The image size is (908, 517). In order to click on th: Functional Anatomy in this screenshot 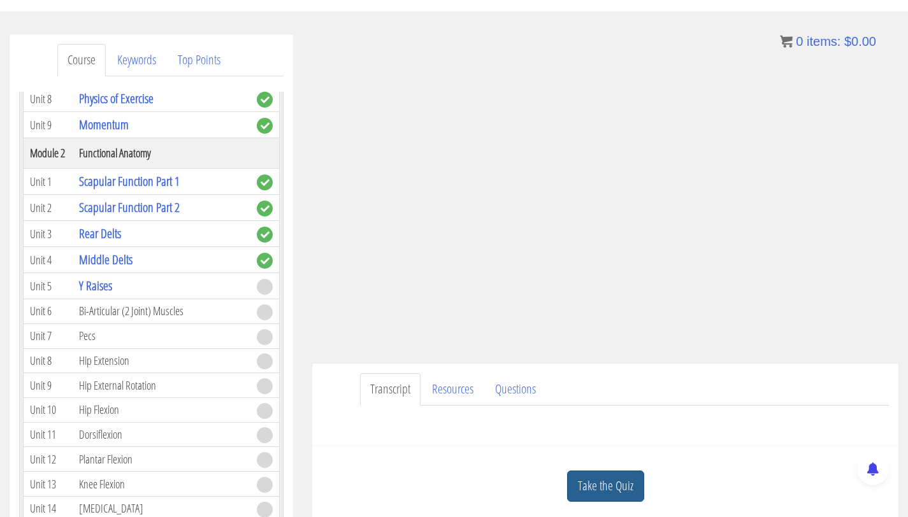, I will do `click(161, 154)`.